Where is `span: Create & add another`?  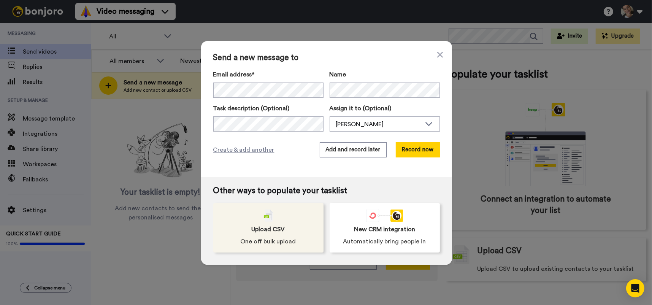 span: Create & add another is located at coordinates (244, 150).